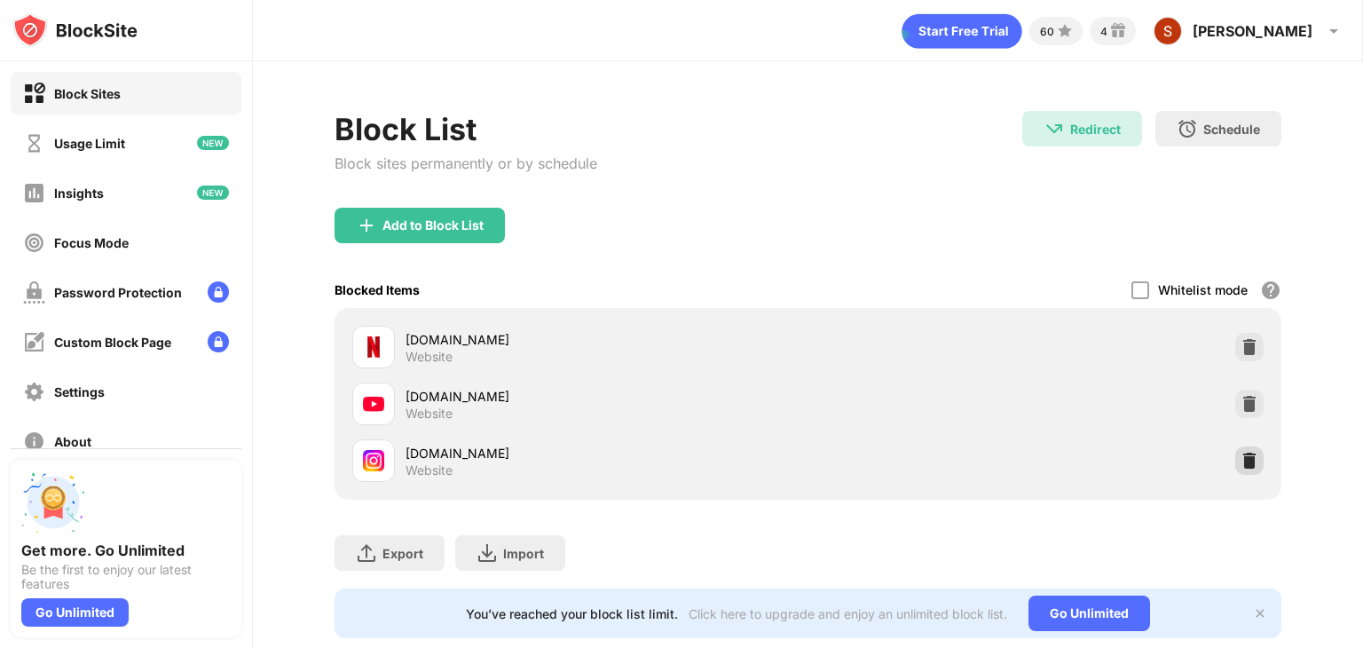 Image resolution: width=1363 pixels, height=648 pixels. Describe the element at coordinates (79, 193) in the screenshot. I see `div: Insights` at that location.